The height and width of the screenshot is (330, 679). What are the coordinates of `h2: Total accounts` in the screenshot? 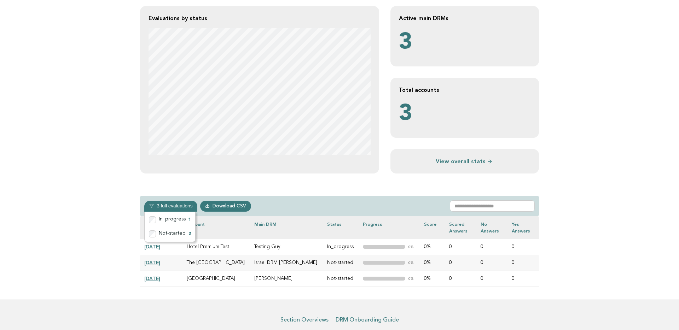 It's located at (465, 90).